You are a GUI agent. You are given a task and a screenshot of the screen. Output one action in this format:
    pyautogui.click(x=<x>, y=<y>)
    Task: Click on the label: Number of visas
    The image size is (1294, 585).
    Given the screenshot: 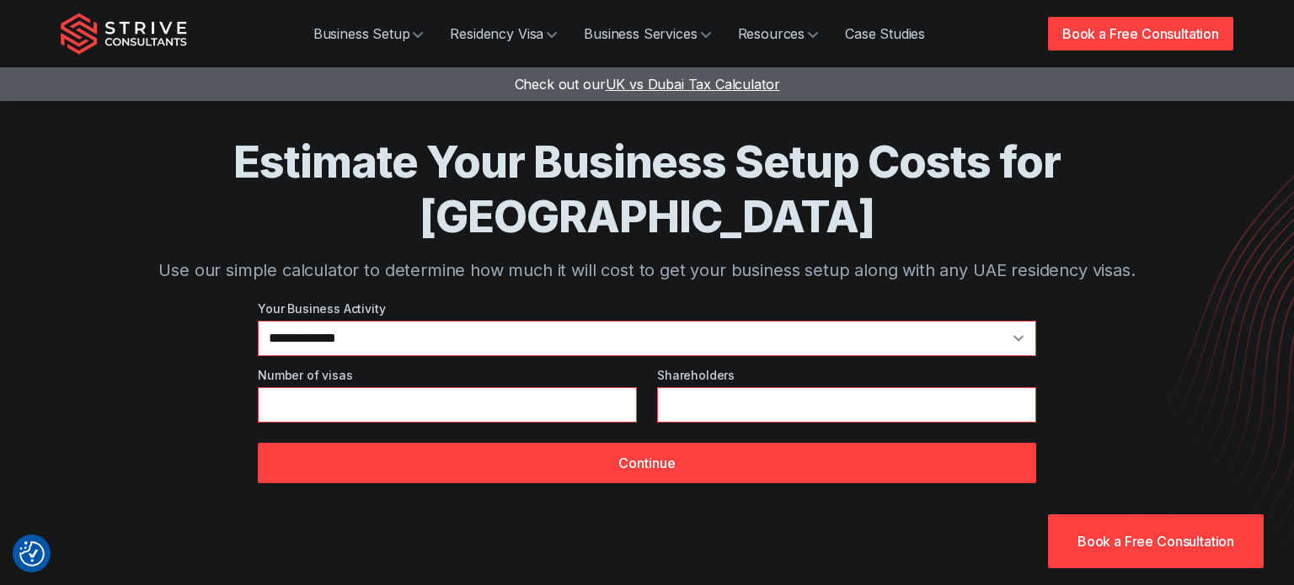 What is the action you would take?
    pyautogui.click(x=447, y=375)
    